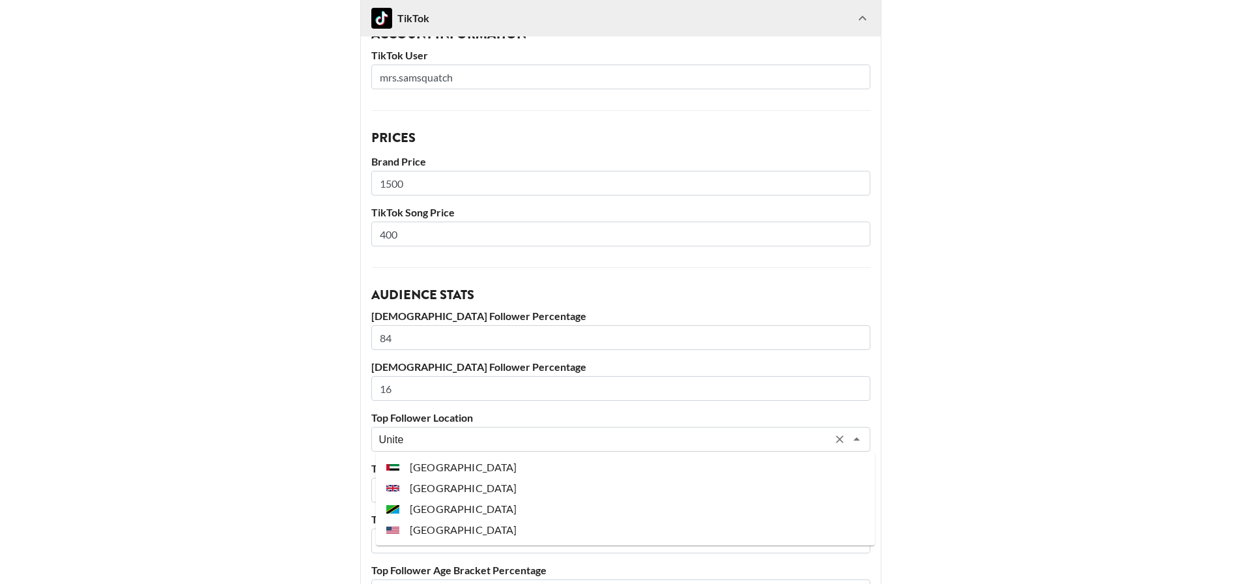  Describe the element at coordinates (621, 55) in the screenshot. I see `label: TikTok User` at that location.